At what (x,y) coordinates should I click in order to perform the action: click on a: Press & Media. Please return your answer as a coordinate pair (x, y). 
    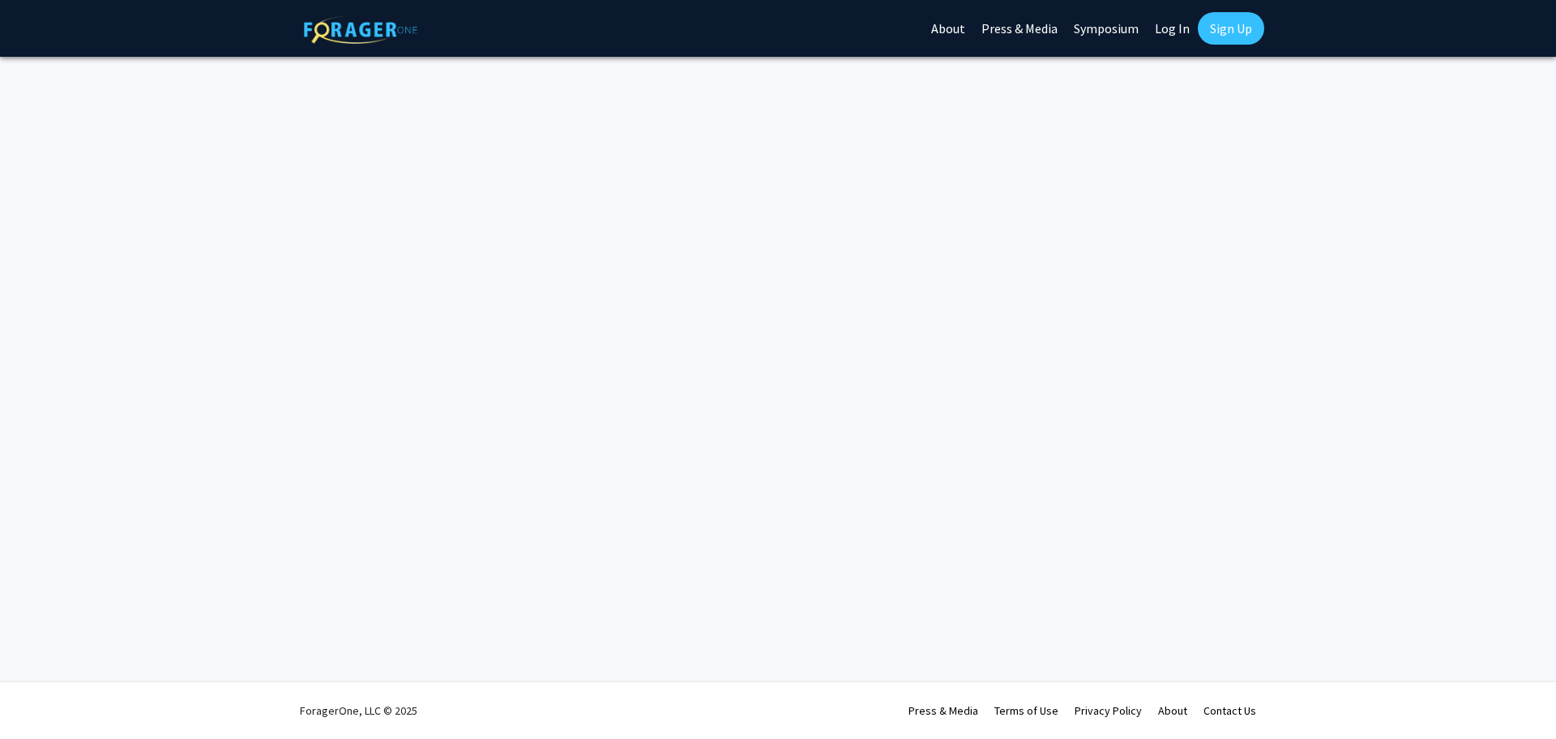
    Looking at the image, I should click on (944, 710).